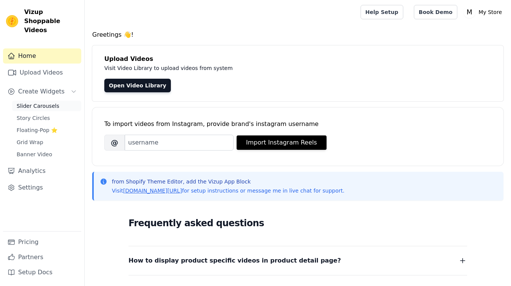 The height and width of the screenshot is (286, 511). What do you see at coordinates (138, 85) in the screenshot?
I see `a: Open Video Library` at bounding box center [138, 85].